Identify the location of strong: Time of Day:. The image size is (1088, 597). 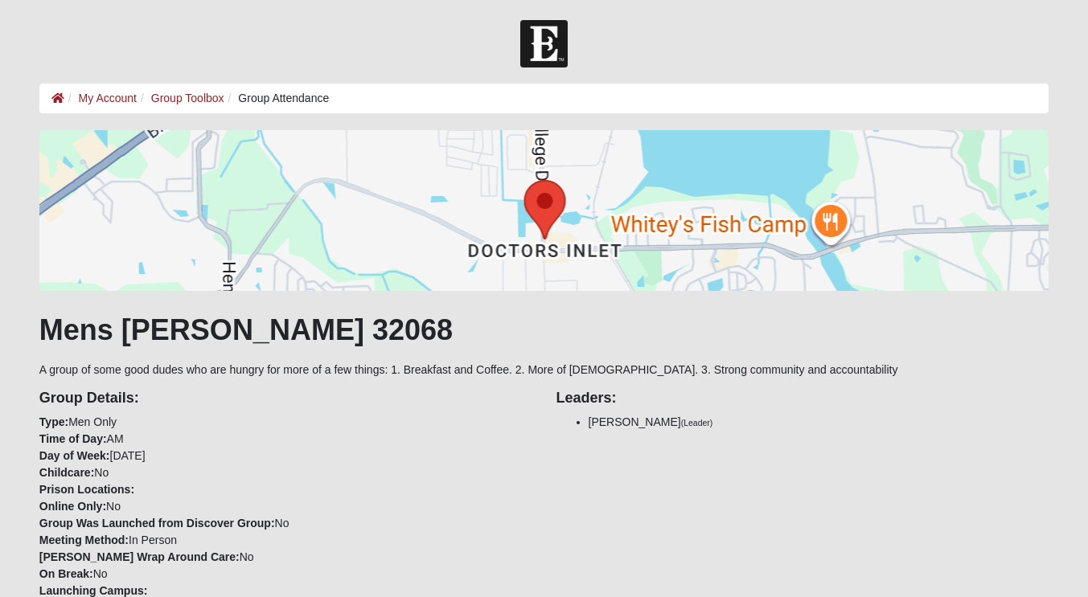
(73, 439).